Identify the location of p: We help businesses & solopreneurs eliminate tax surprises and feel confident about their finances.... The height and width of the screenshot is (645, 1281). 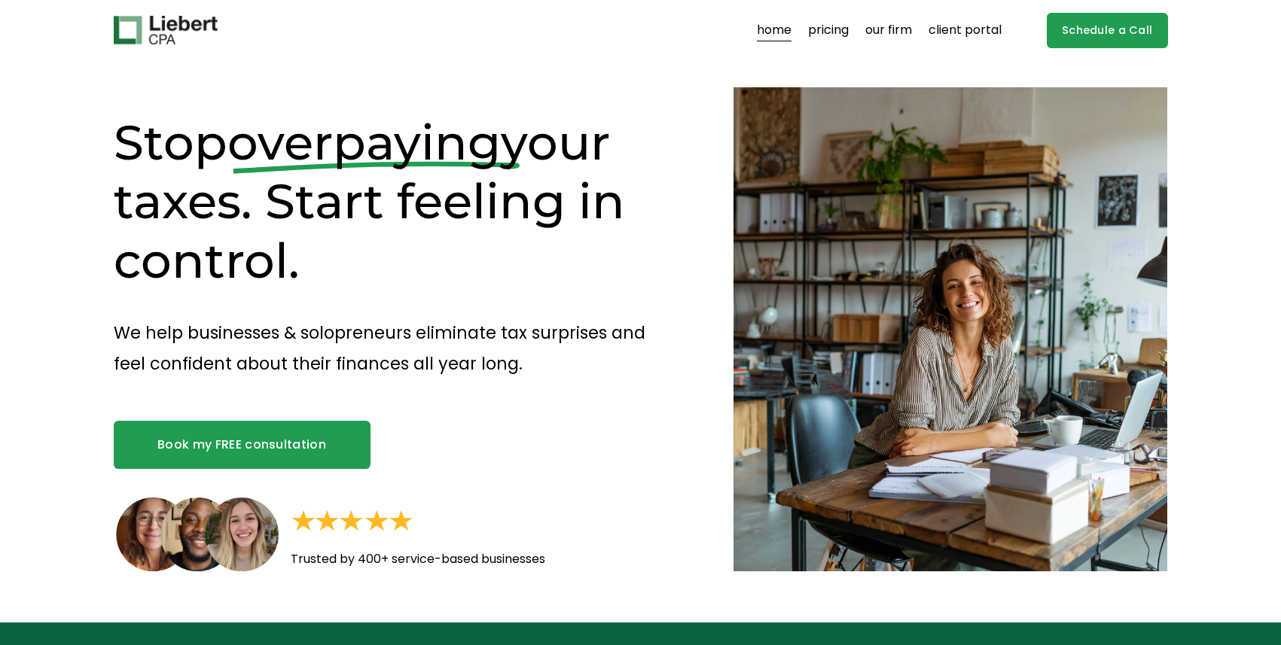
(397, 348).